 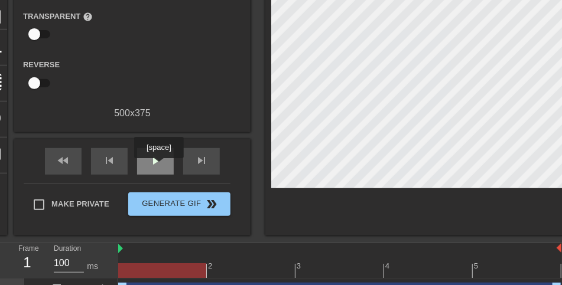 What do you see at coordinates (155, 161) in the screenshot?
I see `span: play_arrow` at bounding box center [155, 161].